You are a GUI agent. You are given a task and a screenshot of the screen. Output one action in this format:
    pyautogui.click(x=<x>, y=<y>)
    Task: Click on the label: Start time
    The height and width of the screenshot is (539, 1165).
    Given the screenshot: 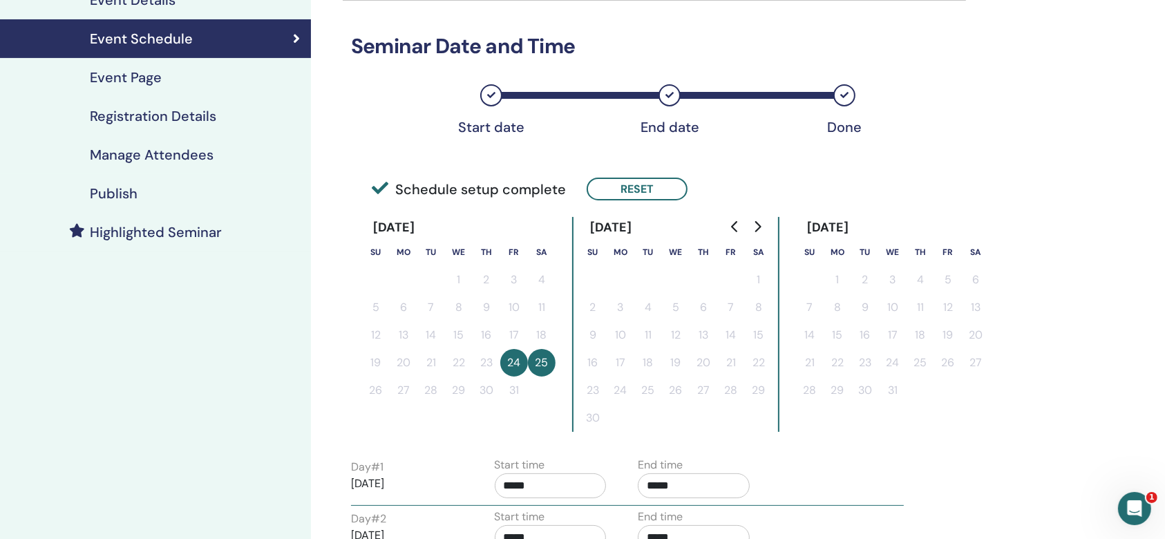 What is the action you would take?
    pyautogui.click(x=520, y=465)
    